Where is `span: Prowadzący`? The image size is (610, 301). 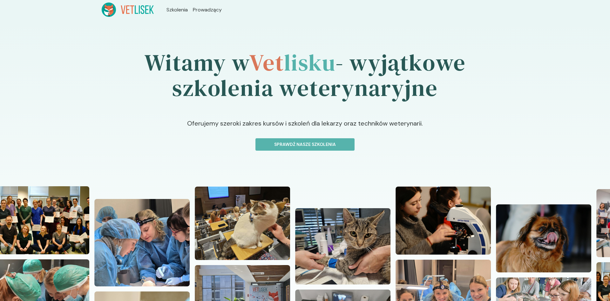
span: Prowadzący is located at coordinates (207, 10).